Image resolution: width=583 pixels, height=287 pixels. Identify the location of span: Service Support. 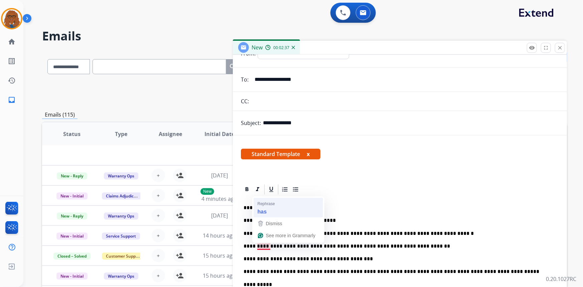
(121, 236).